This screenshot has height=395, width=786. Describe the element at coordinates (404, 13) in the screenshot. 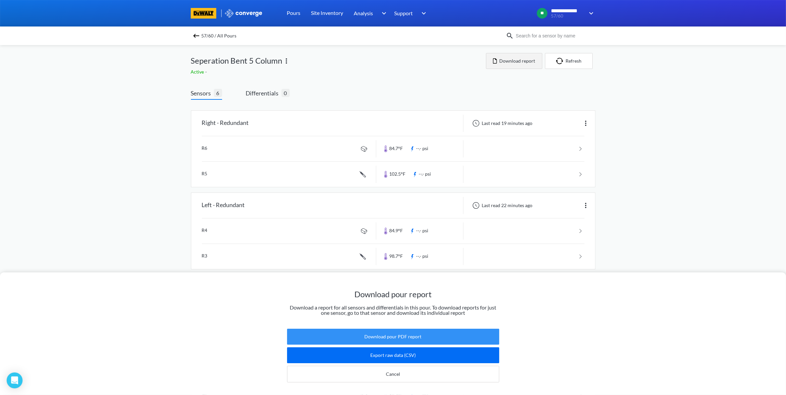

I see `span: Support` at that location.